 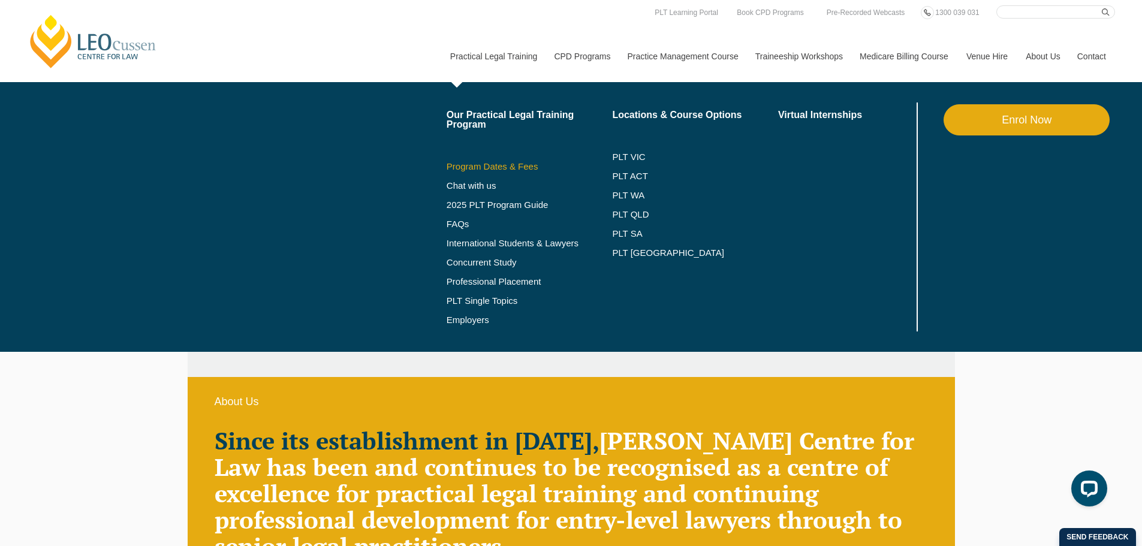 I want to click on a: Concurrent Study, so click(x=530, y=263).